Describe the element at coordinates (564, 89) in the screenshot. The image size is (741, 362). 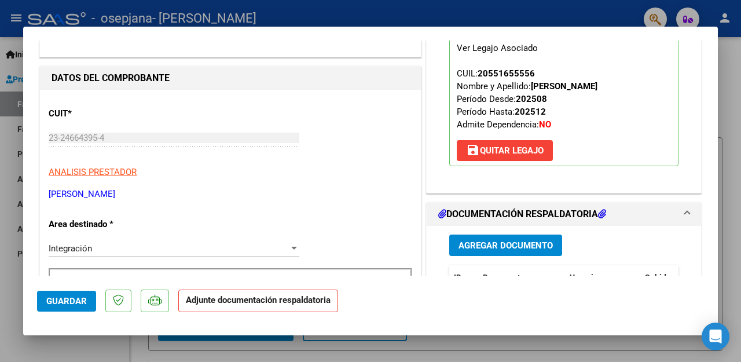
I see `p: Legajo preaprobado para Período de Prestación:` at that location.